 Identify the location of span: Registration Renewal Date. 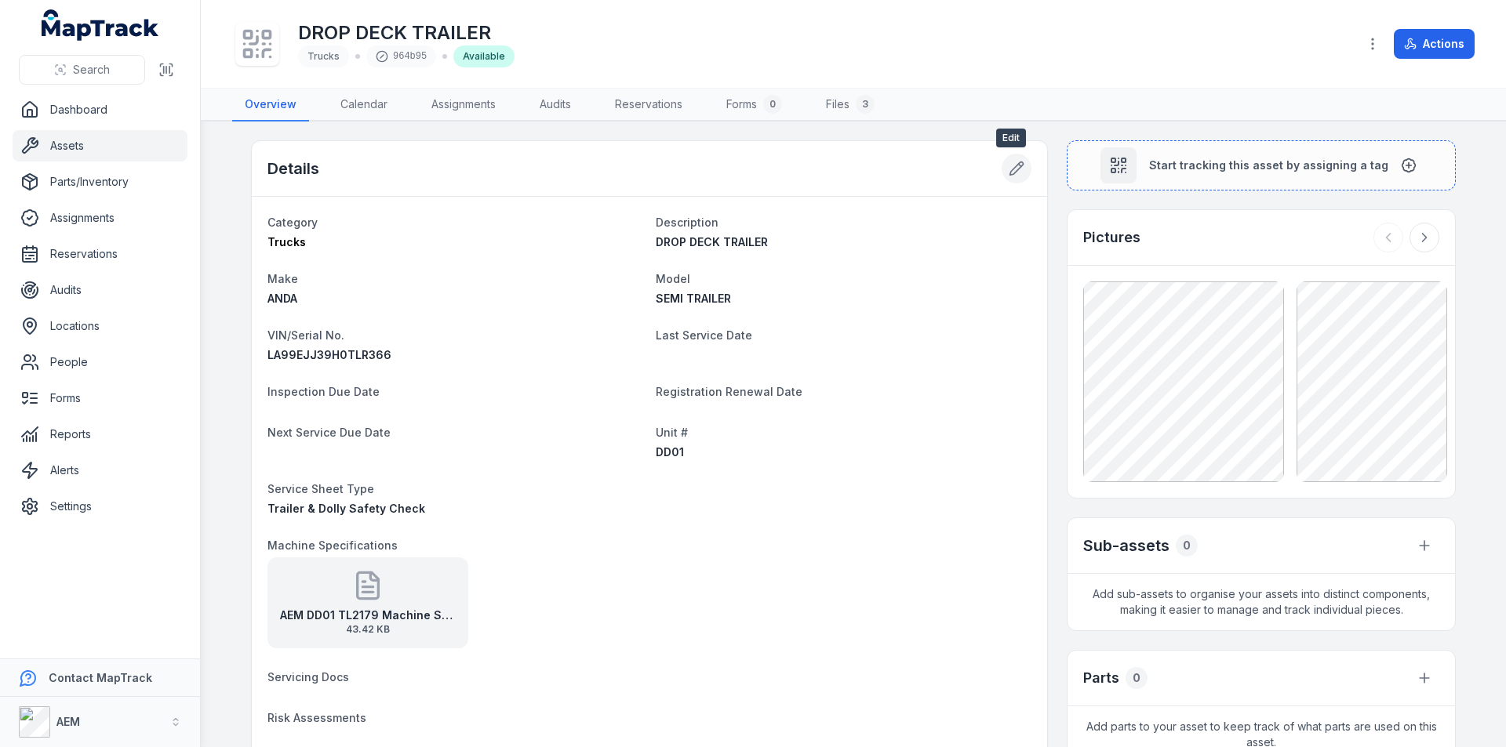
(728, 391).